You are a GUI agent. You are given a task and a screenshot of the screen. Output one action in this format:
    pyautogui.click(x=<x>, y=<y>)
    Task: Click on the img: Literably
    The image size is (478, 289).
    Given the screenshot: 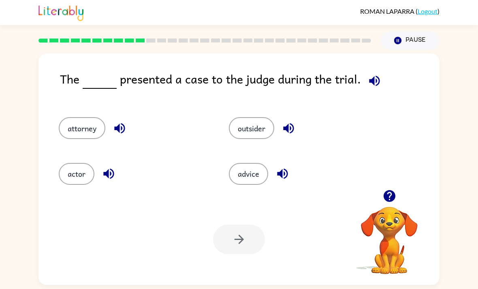 What is the action you would take?
    pyautogui.click(x=61, y=12)
    